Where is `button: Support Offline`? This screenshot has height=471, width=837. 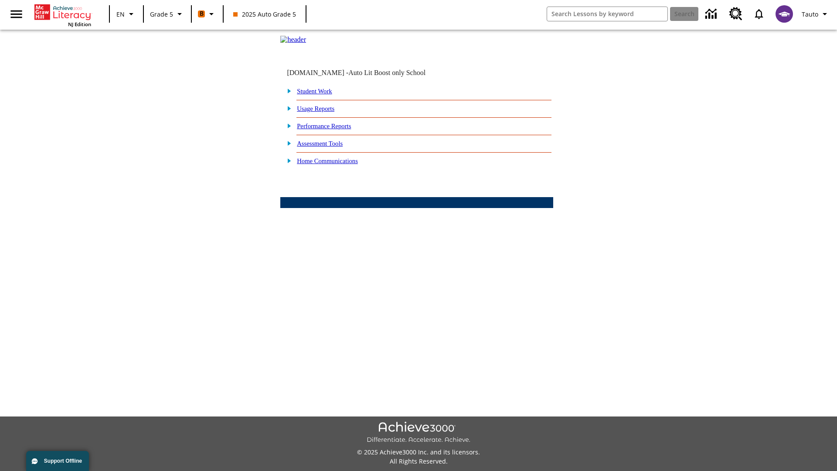 button: Support Offline is located at coordinates (58, 461).